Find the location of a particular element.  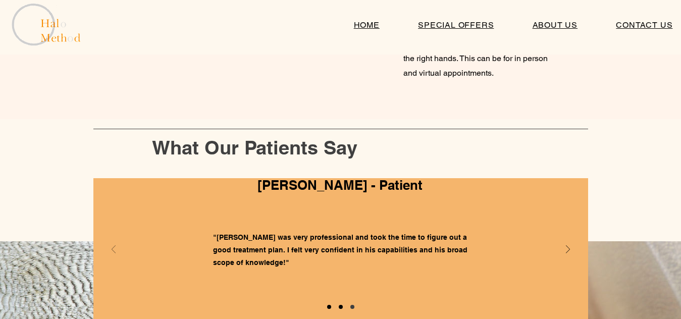

a: HOME is located at coordinates (367, 25).